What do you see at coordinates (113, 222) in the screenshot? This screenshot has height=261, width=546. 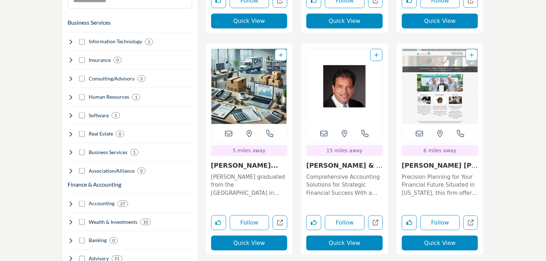 I see `h4: Wealth & Investments: Wealth management, retirement planning, investing strategies` at bounding box center [113, 222].